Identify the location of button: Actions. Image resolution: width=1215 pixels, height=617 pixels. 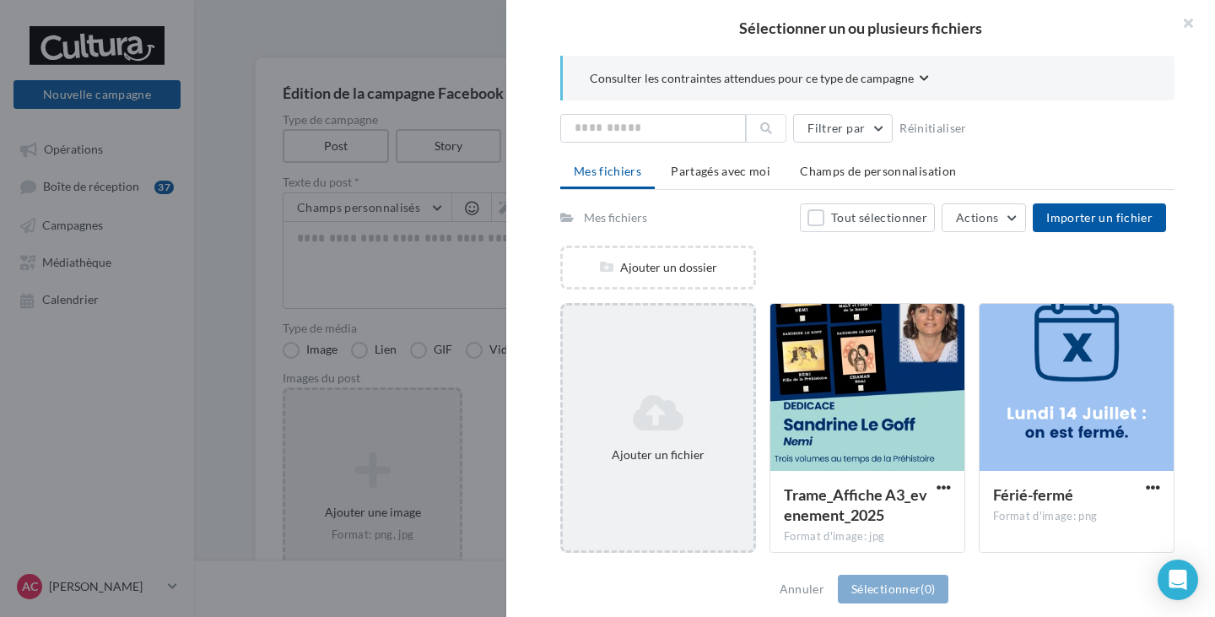
(983, 218).